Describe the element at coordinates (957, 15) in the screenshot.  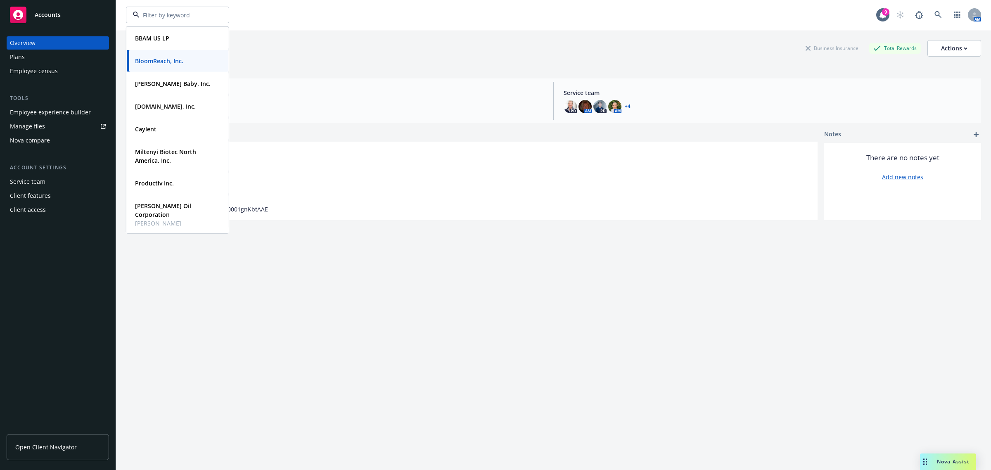
I see `a: Switch app` at that location.